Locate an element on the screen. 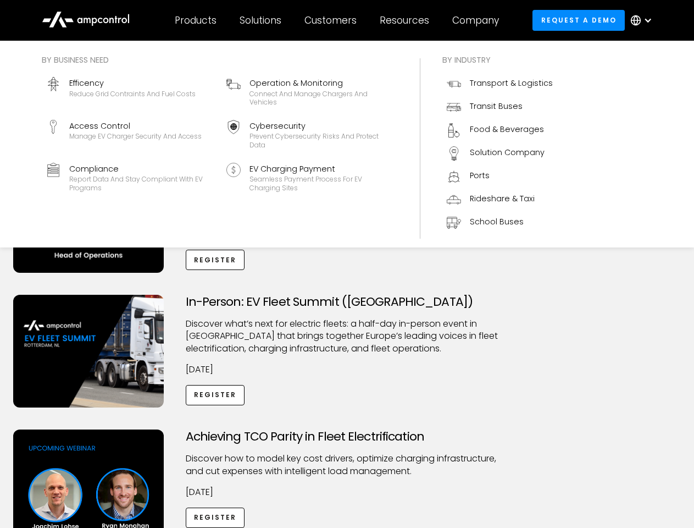 This screenshot has height=528, width=694. div: School Buses is located at coordinates (497, 222).